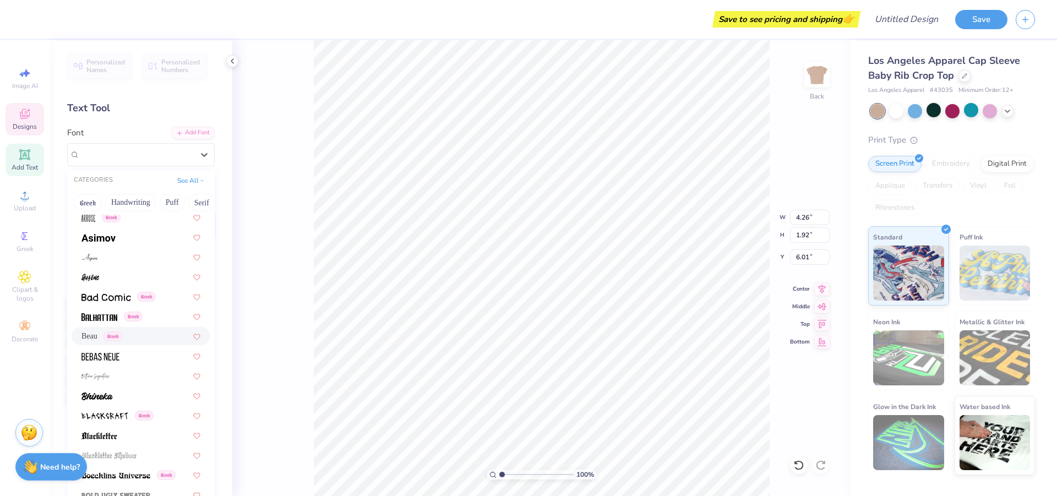 This screenshot has height=496, width=1057. Describe the element at coordinates (193, 133) in the screenshot. I see `div: Add Font` at that location.